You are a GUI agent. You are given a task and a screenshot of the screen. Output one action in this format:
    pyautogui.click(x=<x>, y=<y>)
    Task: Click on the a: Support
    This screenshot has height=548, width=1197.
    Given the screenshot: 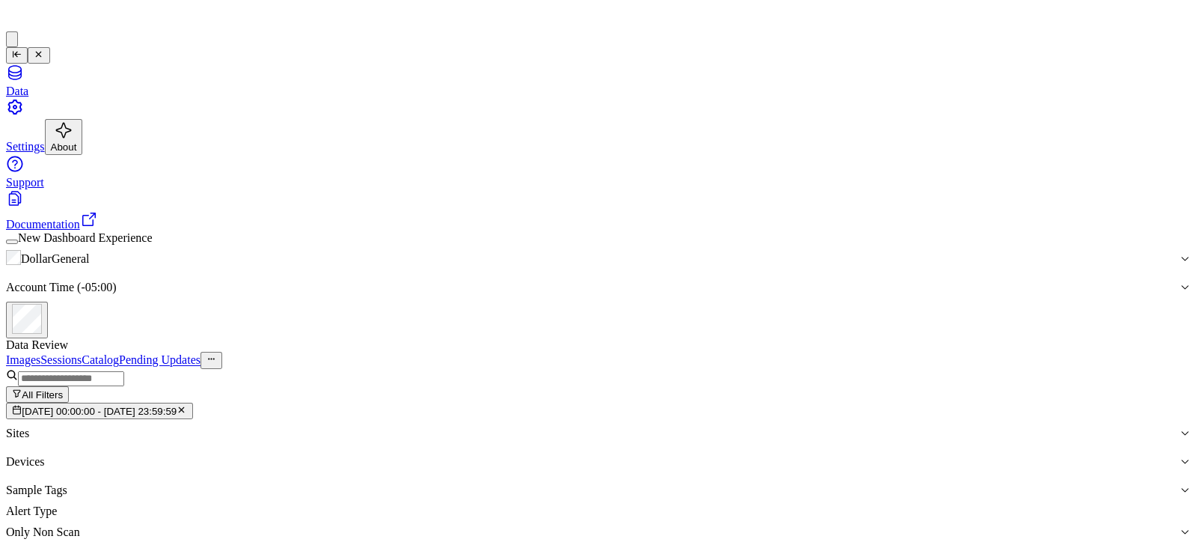 What is the action you would take?
    pyautogui.click(x=599, y=171)
    